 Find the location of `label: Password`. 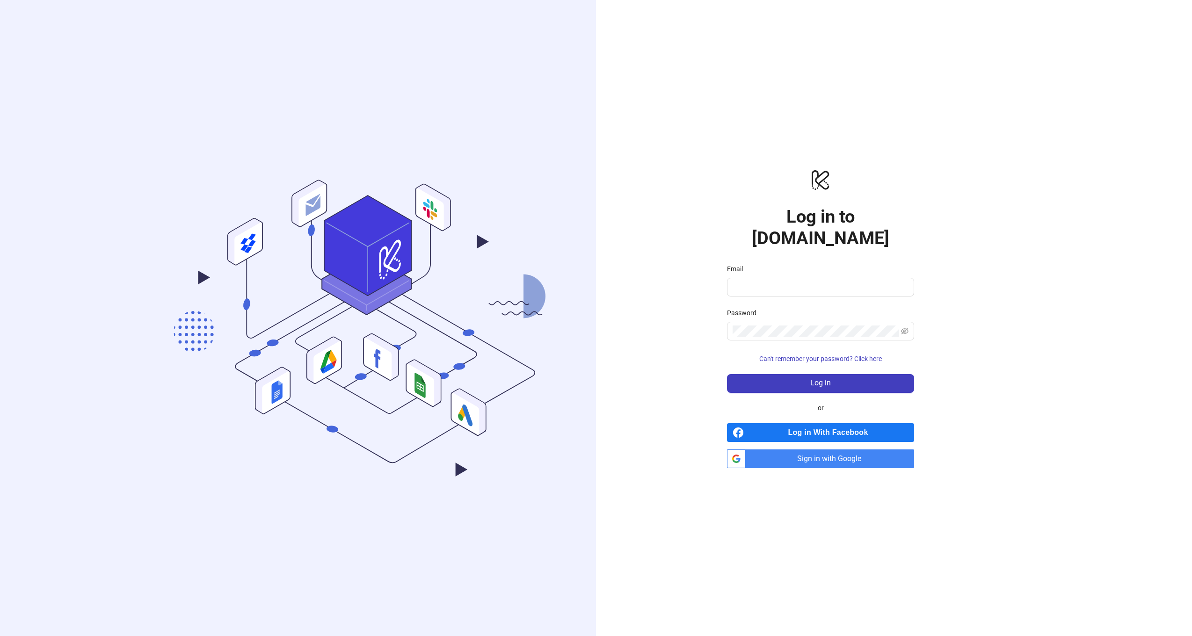

label: Password is located at coordinates (745, 313).